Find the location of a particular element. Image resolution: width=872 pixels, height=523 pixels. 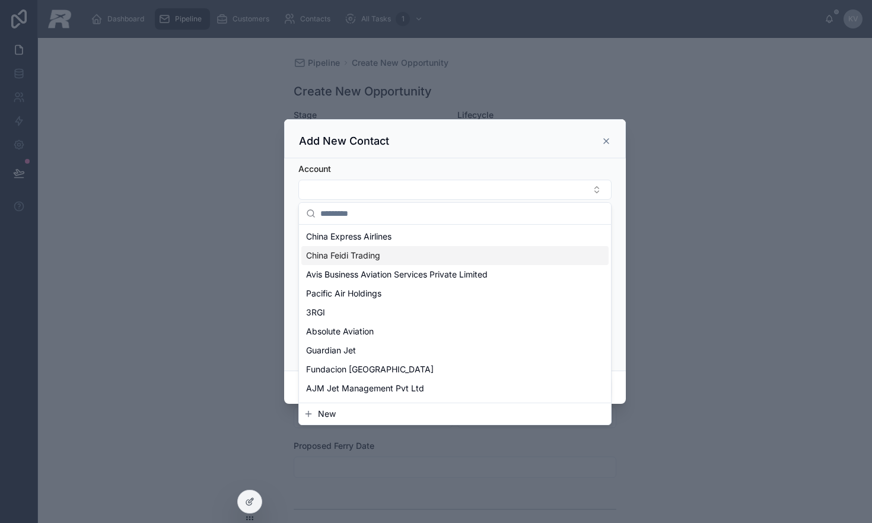

span: 3RGI is located at coordinates (316, 313).